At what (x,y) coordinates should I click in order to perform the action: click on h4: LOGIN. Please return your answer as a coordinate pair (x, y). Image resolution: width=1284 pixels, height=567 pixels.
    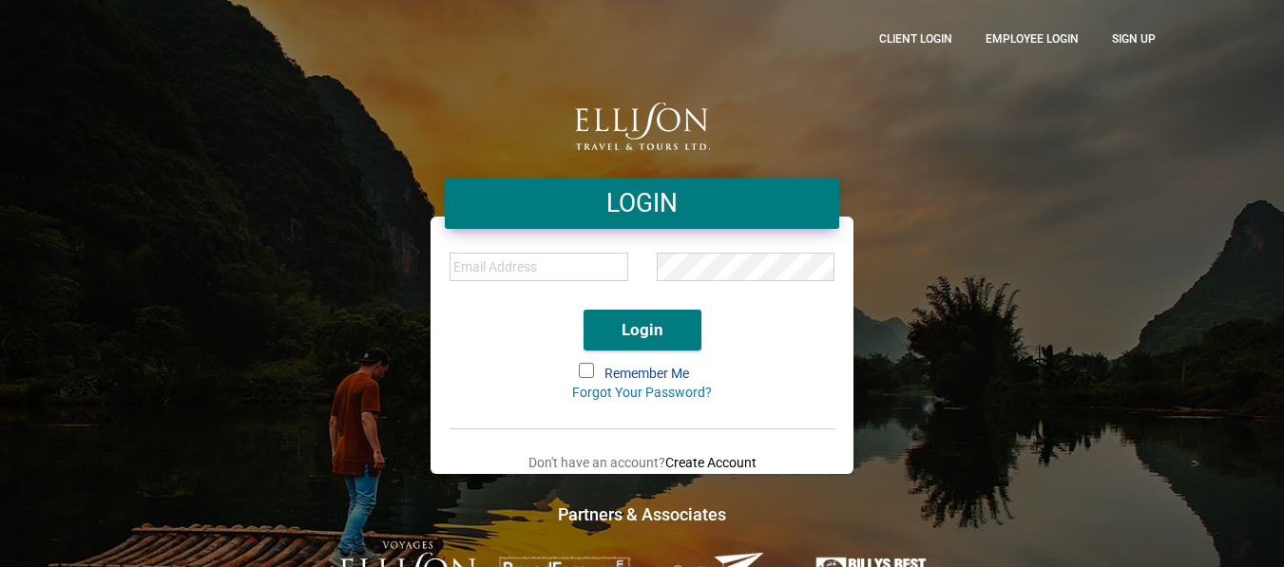
    Looking at the image, I should click on (641, 203).